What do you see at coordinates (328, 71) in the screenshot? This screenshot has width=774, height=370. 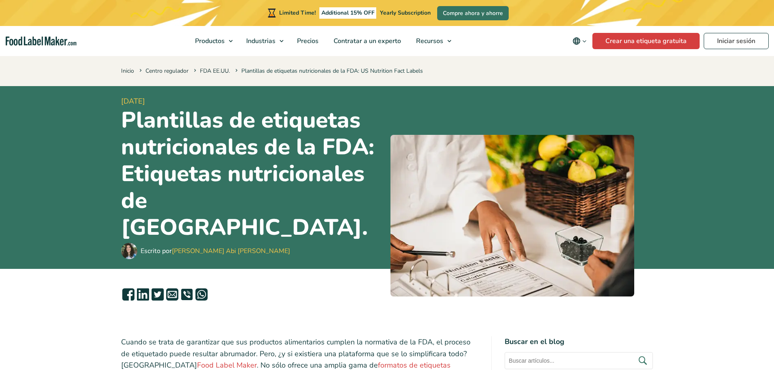 I see `span: Plantillas de etiquetas nutricionales de la FDA: US Nutrition Fact Labels` at bounding box center [328, 71].